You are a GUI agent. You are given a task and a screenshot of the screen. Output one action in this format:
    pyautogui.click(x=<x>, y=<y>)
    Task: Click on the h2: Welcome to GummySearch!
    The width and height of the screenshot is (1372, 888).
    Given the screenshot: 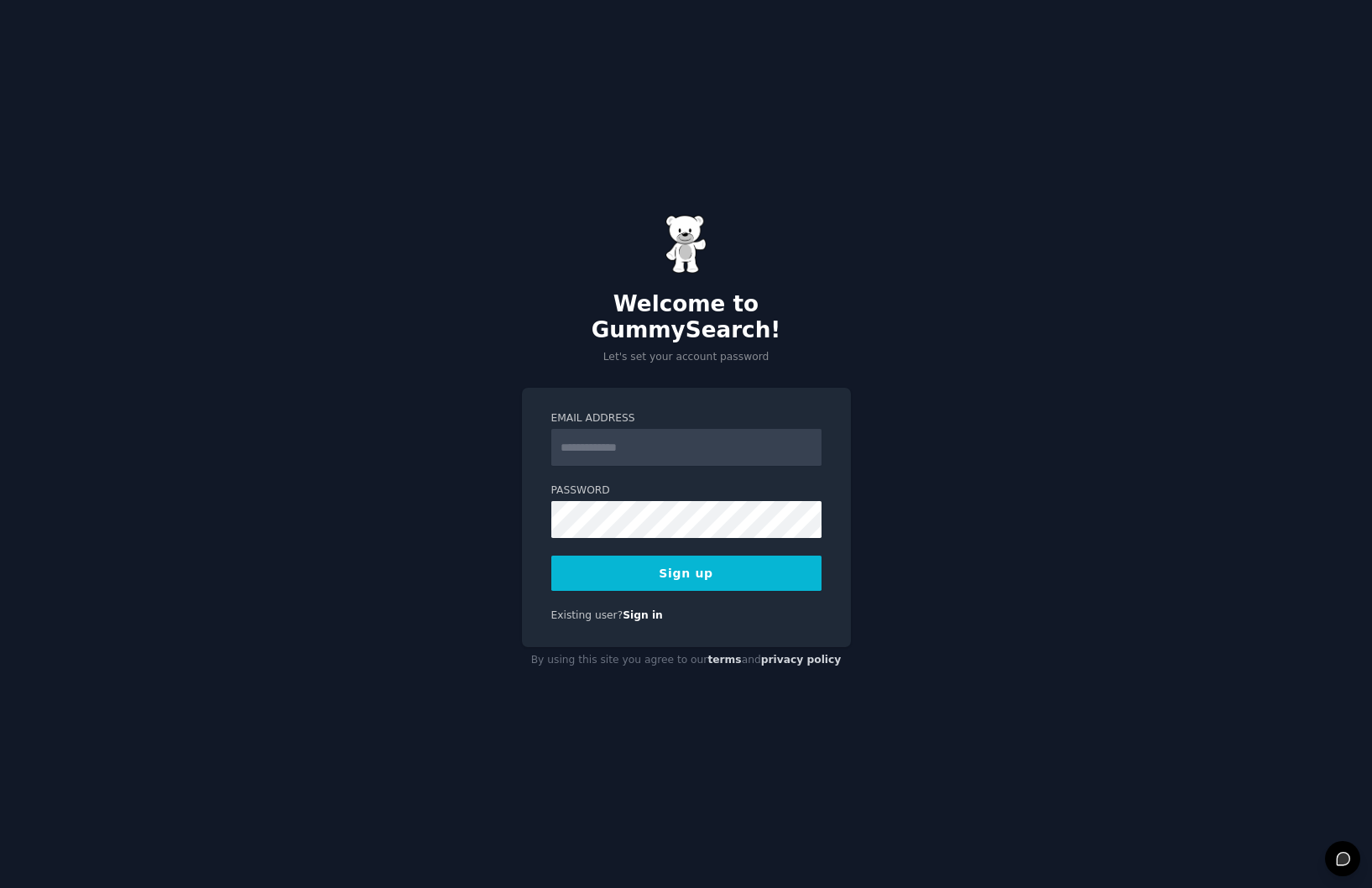 What is the action you would take?
    pyautogui.click(x=687, y=317)
    